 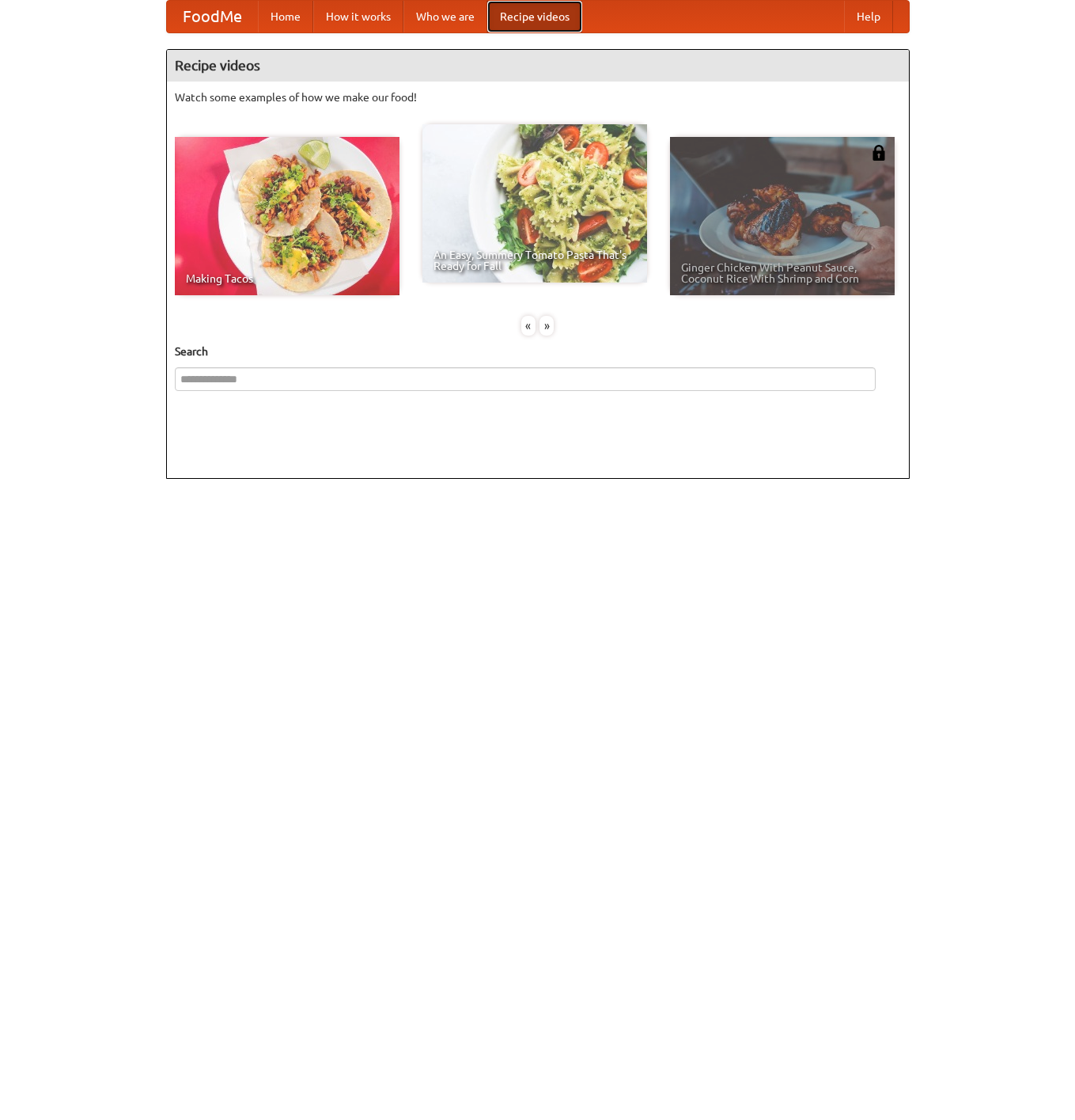 What do you see at coordinates (538, 97) in the screenshot?
I see `p: Watch some examples of how we make our food!` at bounding box center [538, 97].